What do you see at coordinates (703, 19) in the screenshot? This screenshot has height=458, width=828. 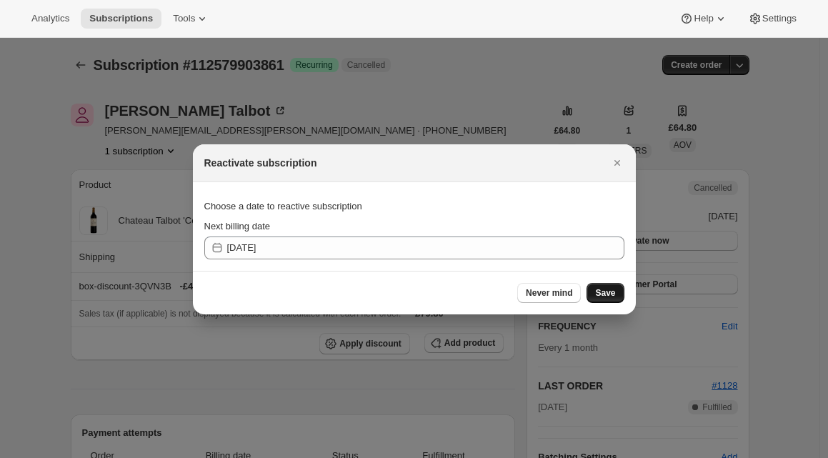 I see `button: Help` at bounding box center [703, 19].